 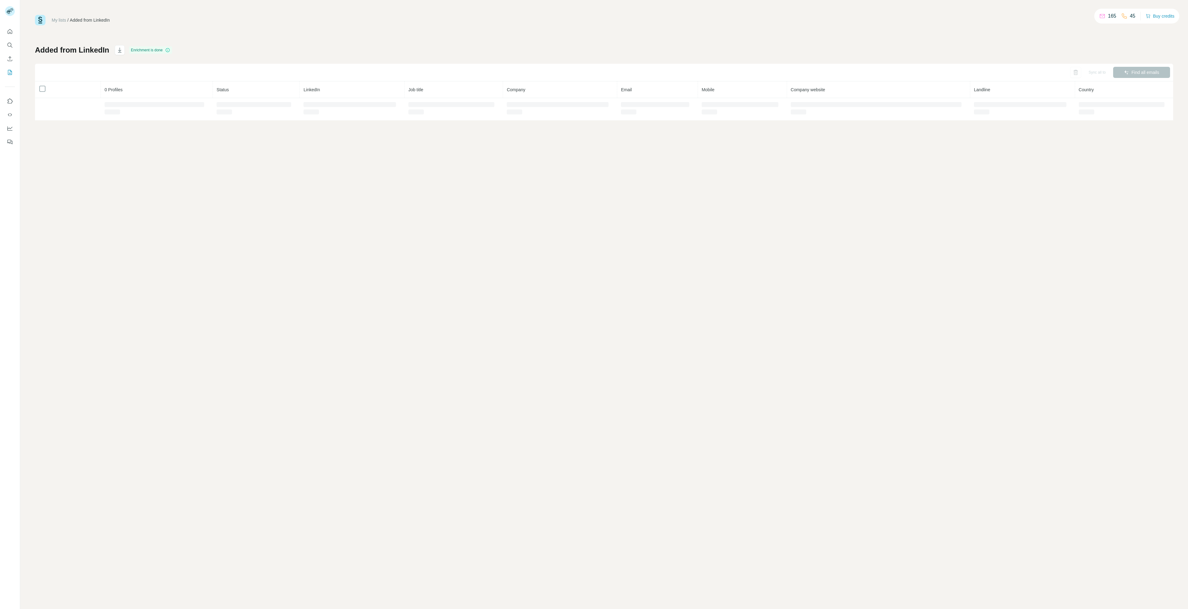 What do you see at coordinates (982, 90) in the screenshot?
I see `span: Landline` at bounding box center [982, 90].